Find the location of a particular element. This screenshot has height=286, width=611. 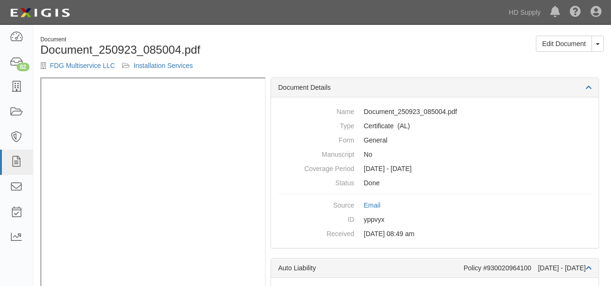

i: Help Center - Complianz is located at coordinates (575, 12).